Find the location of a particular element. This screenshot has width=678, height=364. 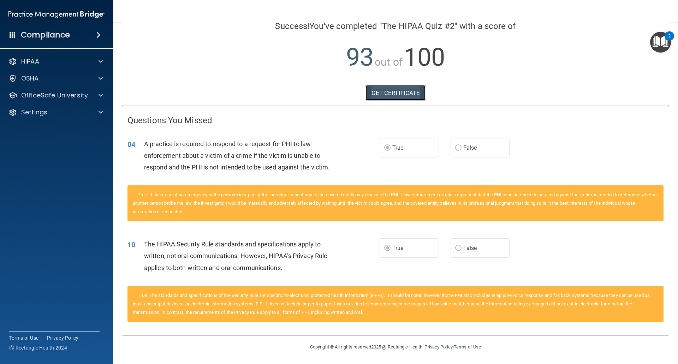

a: Settings is located at coordinates (55, 112).